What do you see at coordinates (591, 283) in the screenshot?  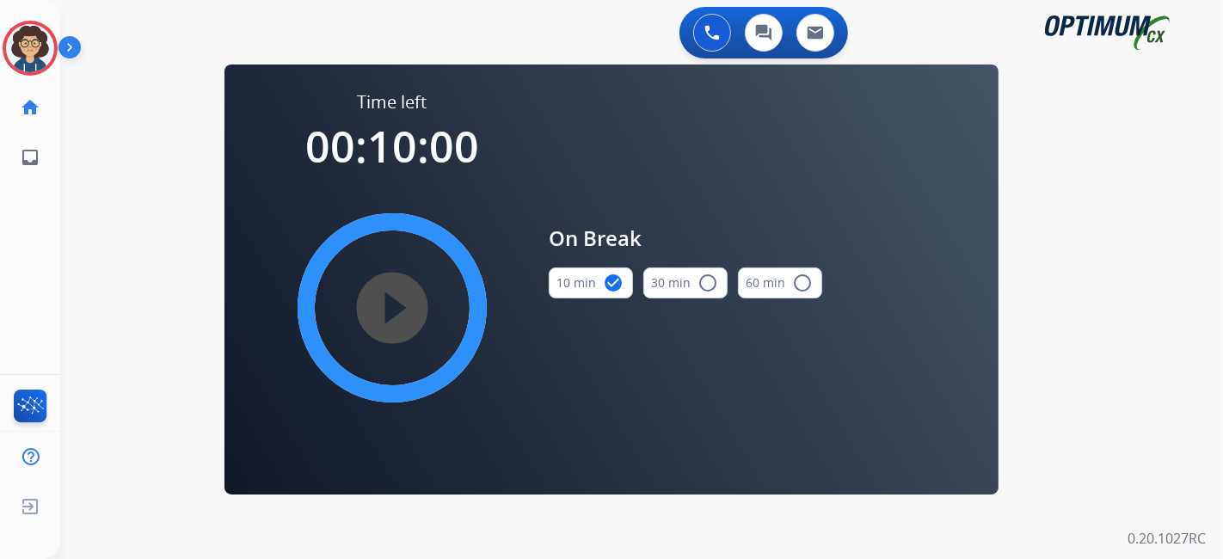 I see `button: 10 min` at bounding box center [591, 283].